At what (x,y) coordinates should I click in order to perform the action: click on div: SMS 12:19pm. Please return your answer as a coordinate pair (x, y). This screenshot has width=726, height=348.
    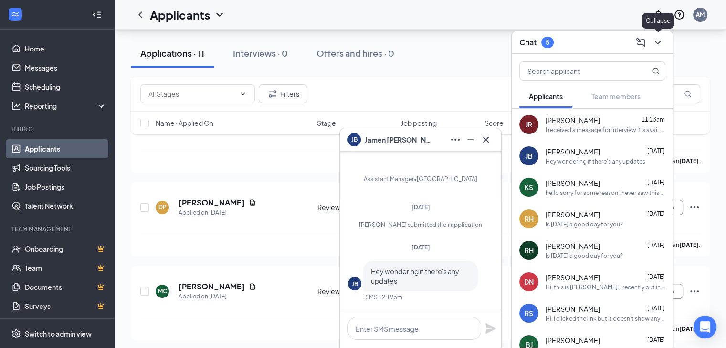
    Looking at the image, I should click on (384, 297).